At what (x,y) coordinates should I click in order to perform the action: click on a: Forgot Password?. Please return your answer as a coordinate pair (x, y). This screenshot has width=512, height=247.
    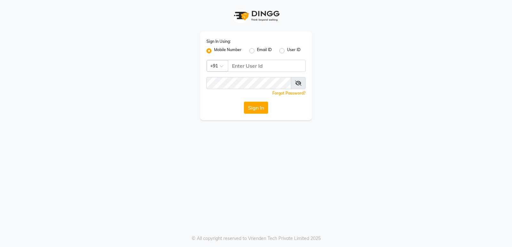
    Looking at the image, I should click on (289, 93).